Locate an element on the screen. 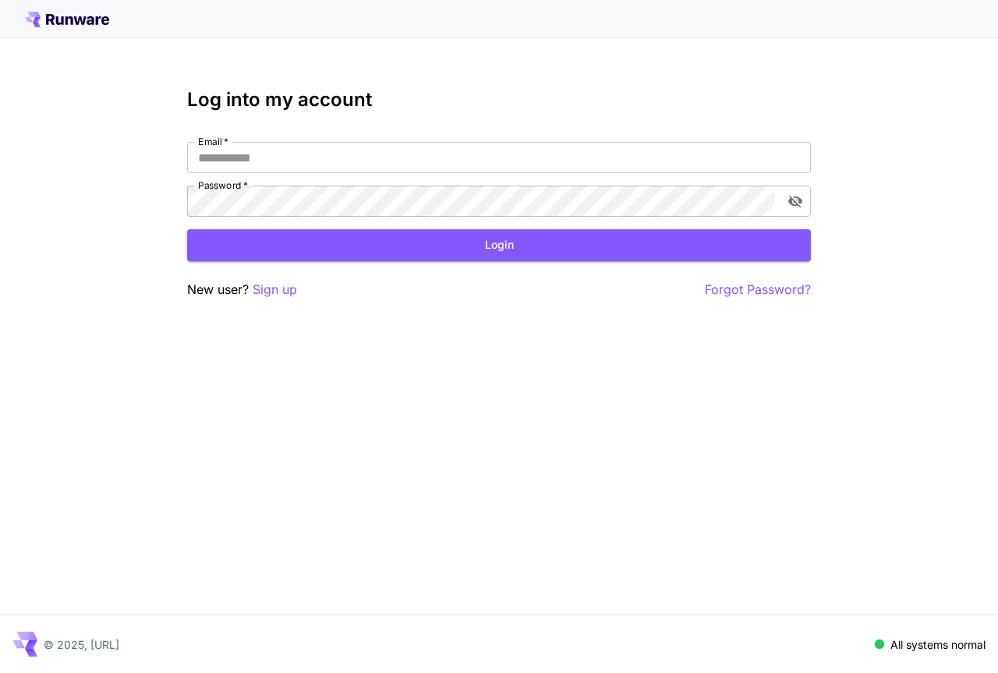 The height and width of the screenshot is (673, 998). button: Login is located at coordinates (499, 245).